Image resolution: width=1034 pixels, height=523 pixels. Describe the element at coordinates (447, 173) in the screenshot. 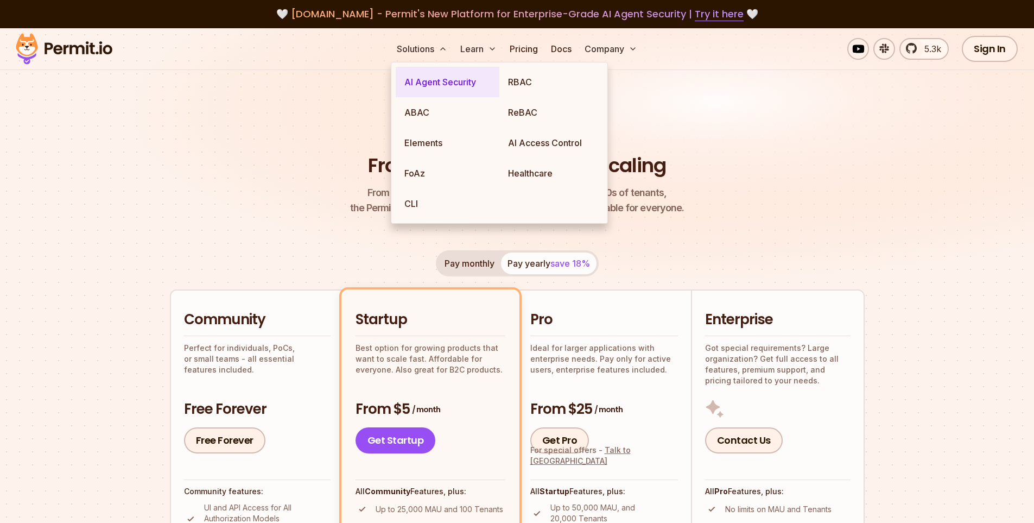

I see `a: FoAz` at that location.